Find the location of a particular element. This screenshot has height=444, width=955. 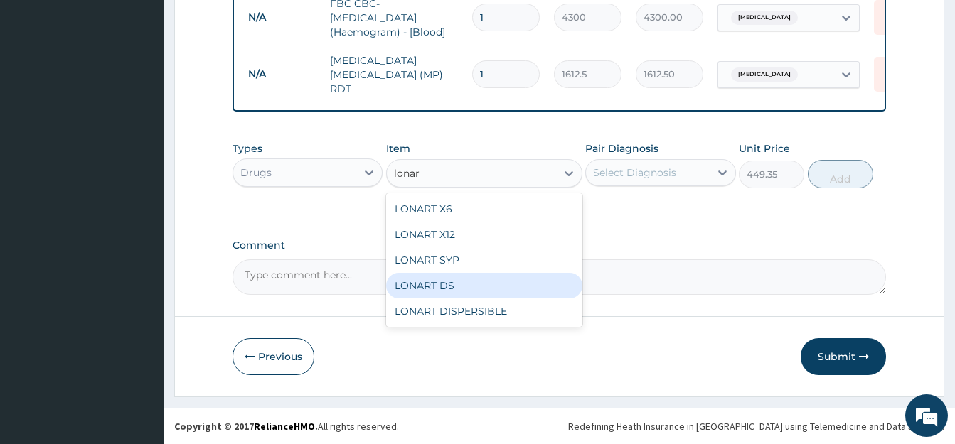

img: d_794563401_company_1708531726252_794563401 is located at coordinates (42, 89).